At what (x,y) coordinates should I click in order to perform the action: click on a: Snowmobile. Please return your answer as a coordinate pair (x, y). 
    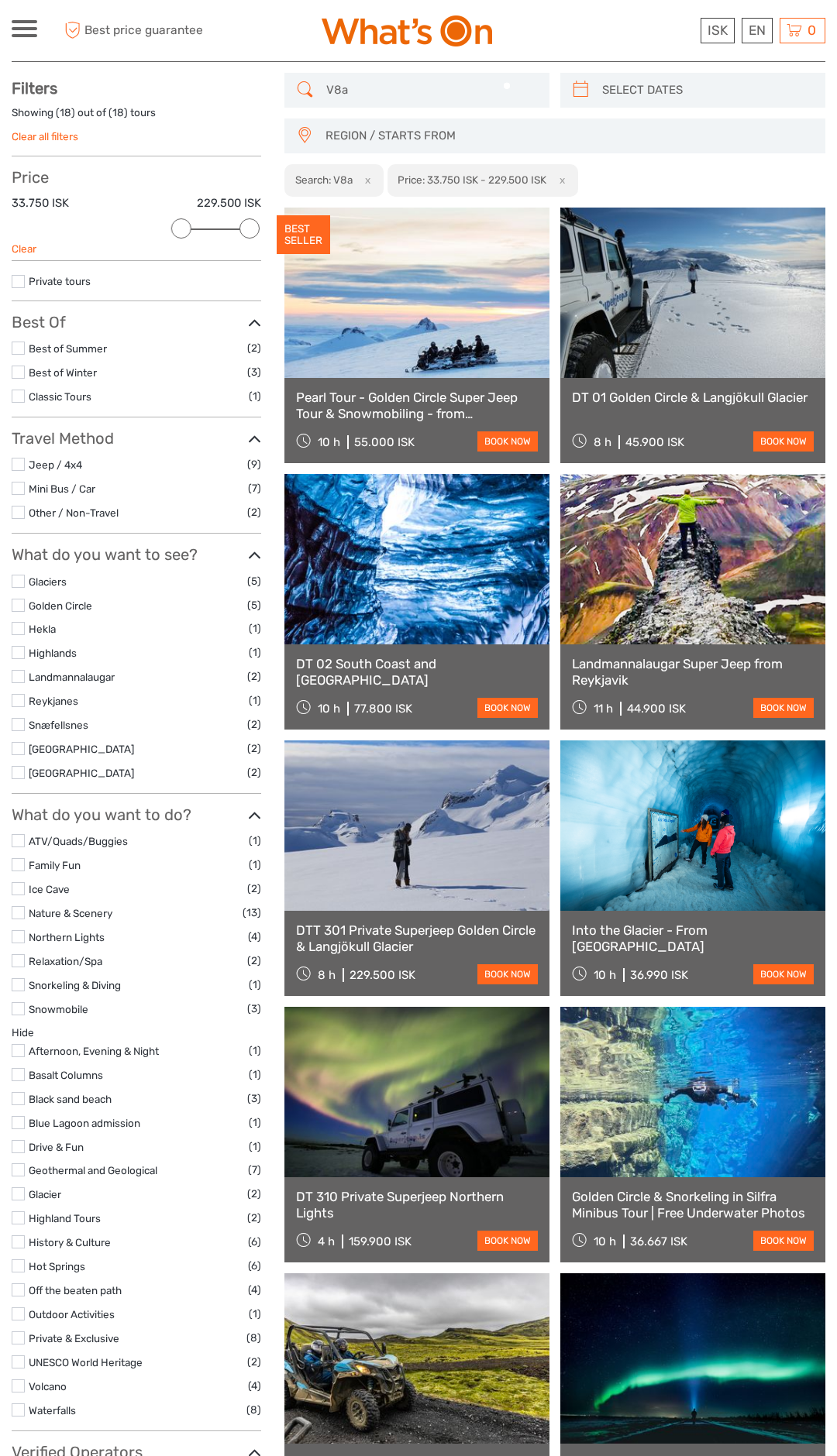
    Looking at the image, I should click on (58, 1009).